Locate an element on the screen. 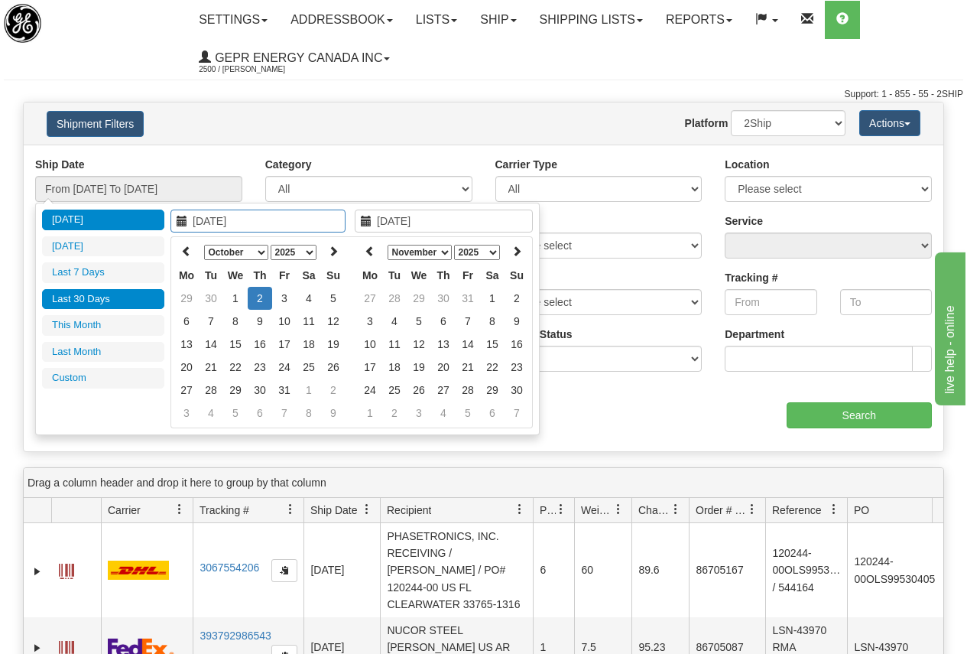 The width and height of the screenshot is (967, 654). div: grid grouping header is located at coordinates (483, 483).